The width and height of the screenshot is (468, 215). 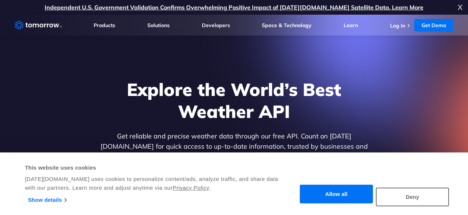 What do you see at coordinates (104, 25) in the screenshot?
I see `a: Products` at bounding box center [104, 25].